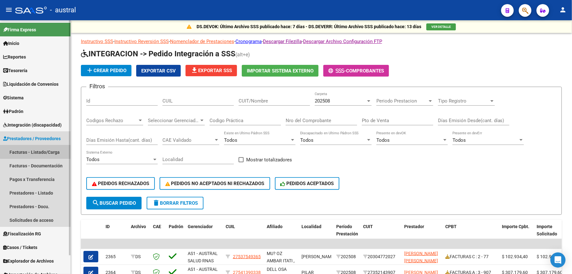  I want to click on button: PEDIDOS NO ACEPTADOS NI RECHAZADOS, so click(215, 183).